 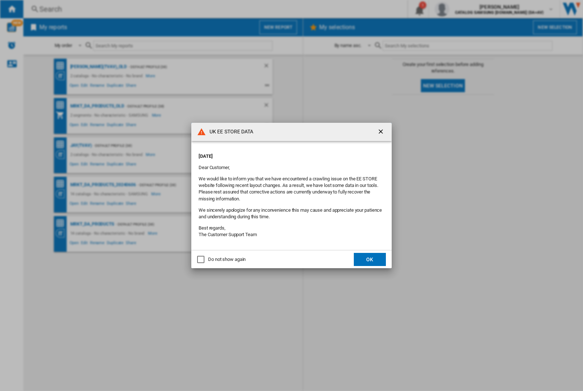 I want to click on p: Best regards, The Customer Support Team, so click(x=292, y=232).